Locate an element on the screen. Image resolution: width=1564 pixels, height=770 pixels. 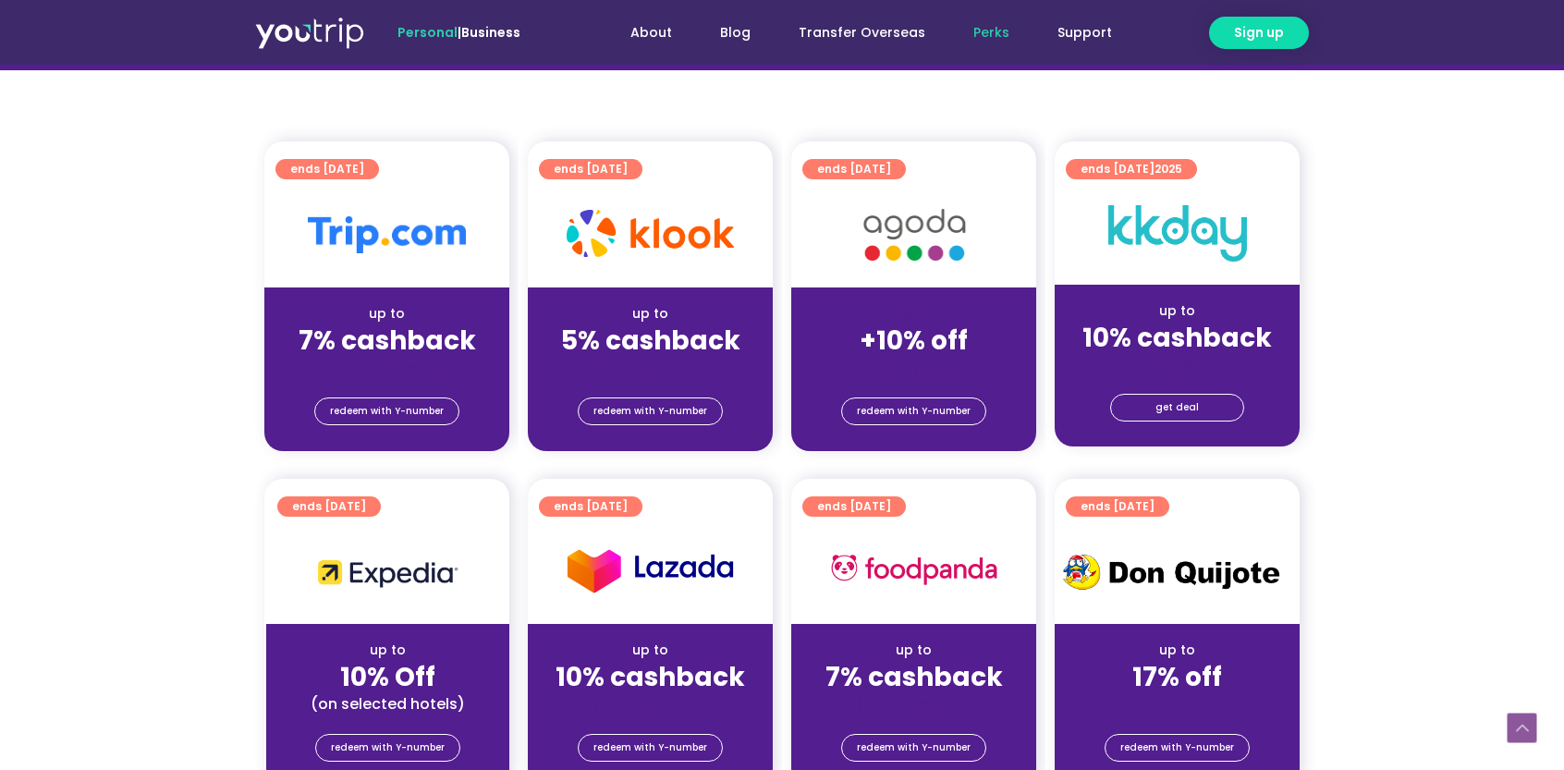
strong: 17% off is located at coordinates (1177, 677).